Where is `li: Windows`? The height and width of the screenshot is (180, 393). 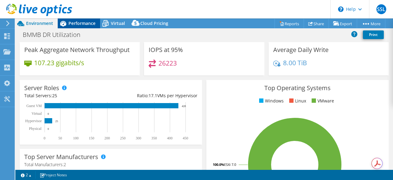
li: Windows is located at coordinates (271, 101).